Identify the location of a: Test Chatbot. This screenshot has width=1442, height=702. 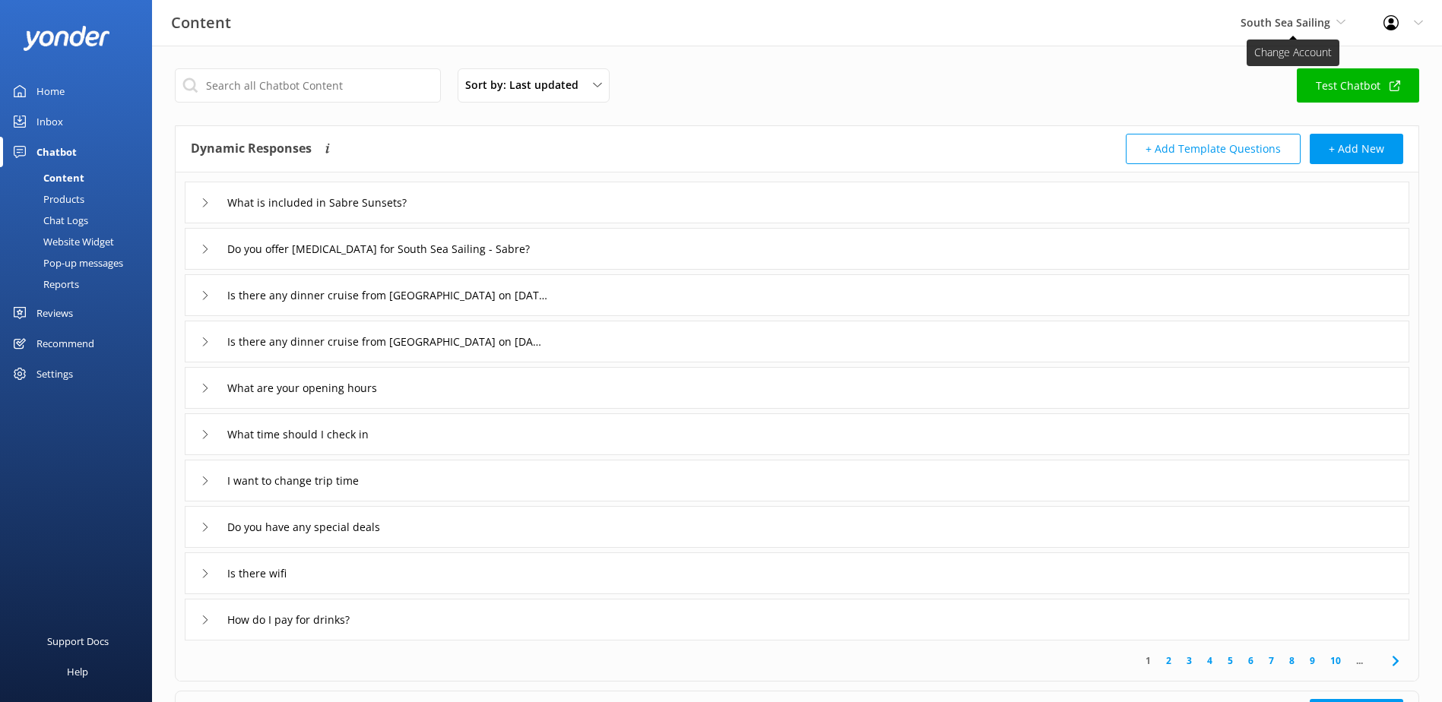
(1358, 85).